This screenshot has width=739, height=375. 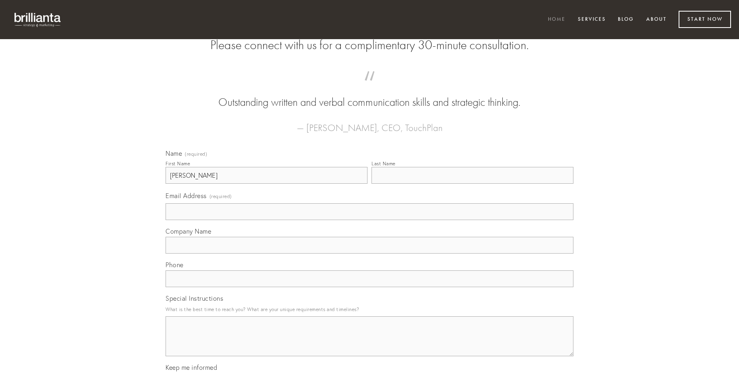 What do you see at coordinates (383, 163) in the screenshot?
I see `div: Last Name` at bounding box center [383, 163].